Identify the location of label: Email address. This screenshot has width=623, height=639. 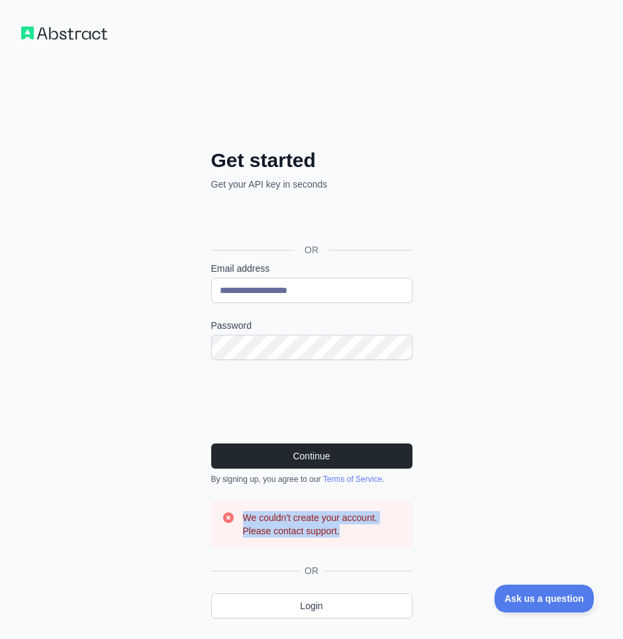
(312, 268).